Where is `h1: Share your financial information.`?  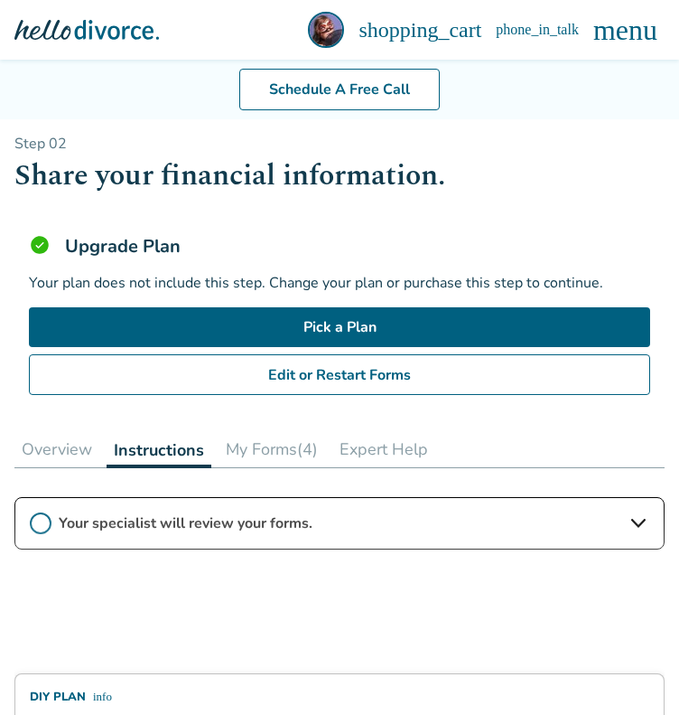 h1: Share your financial information. is located at coordinates (340, 175).